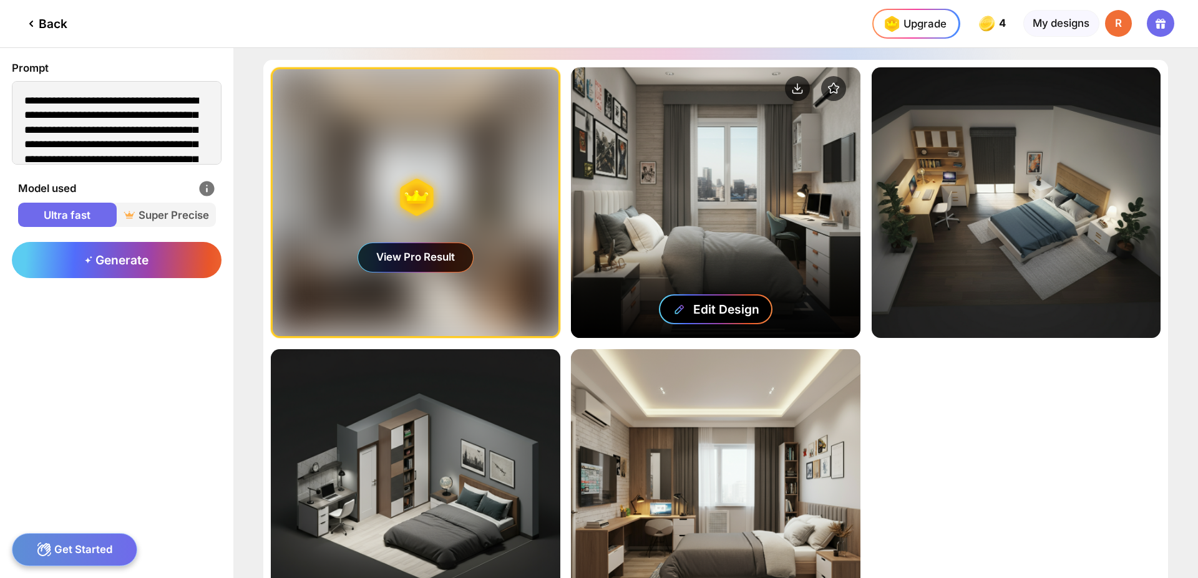 Image resolution: width=1198 pixels, height=578 pixels. I want to click on span: Ultra fast, so click(67, 215).